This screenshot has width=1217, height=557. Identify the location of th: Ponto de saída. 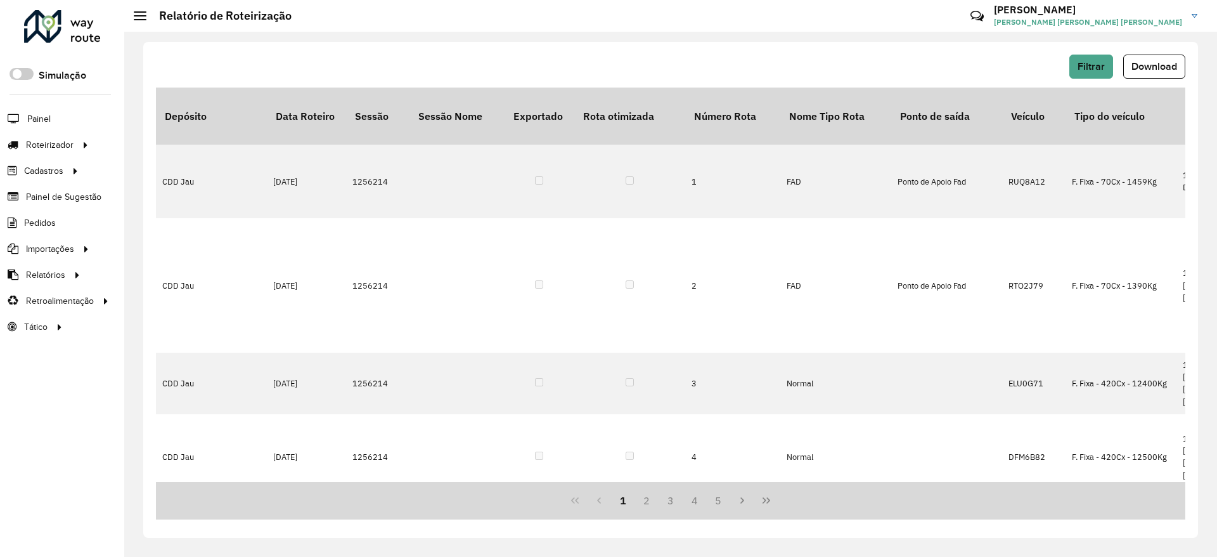
(947, 116).